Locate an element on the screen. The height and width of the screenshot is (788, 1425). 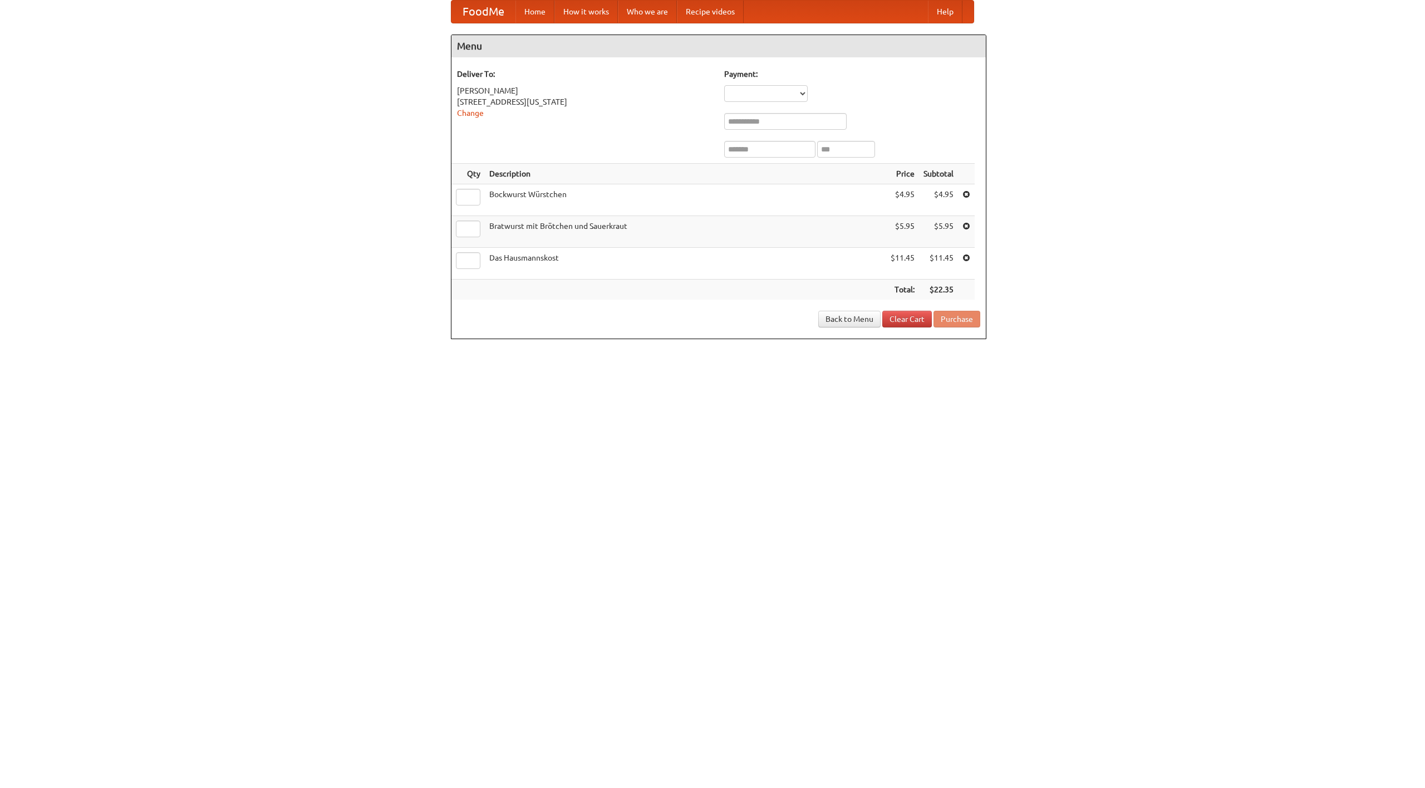
a: How it works is located at coordinates (586, 12).